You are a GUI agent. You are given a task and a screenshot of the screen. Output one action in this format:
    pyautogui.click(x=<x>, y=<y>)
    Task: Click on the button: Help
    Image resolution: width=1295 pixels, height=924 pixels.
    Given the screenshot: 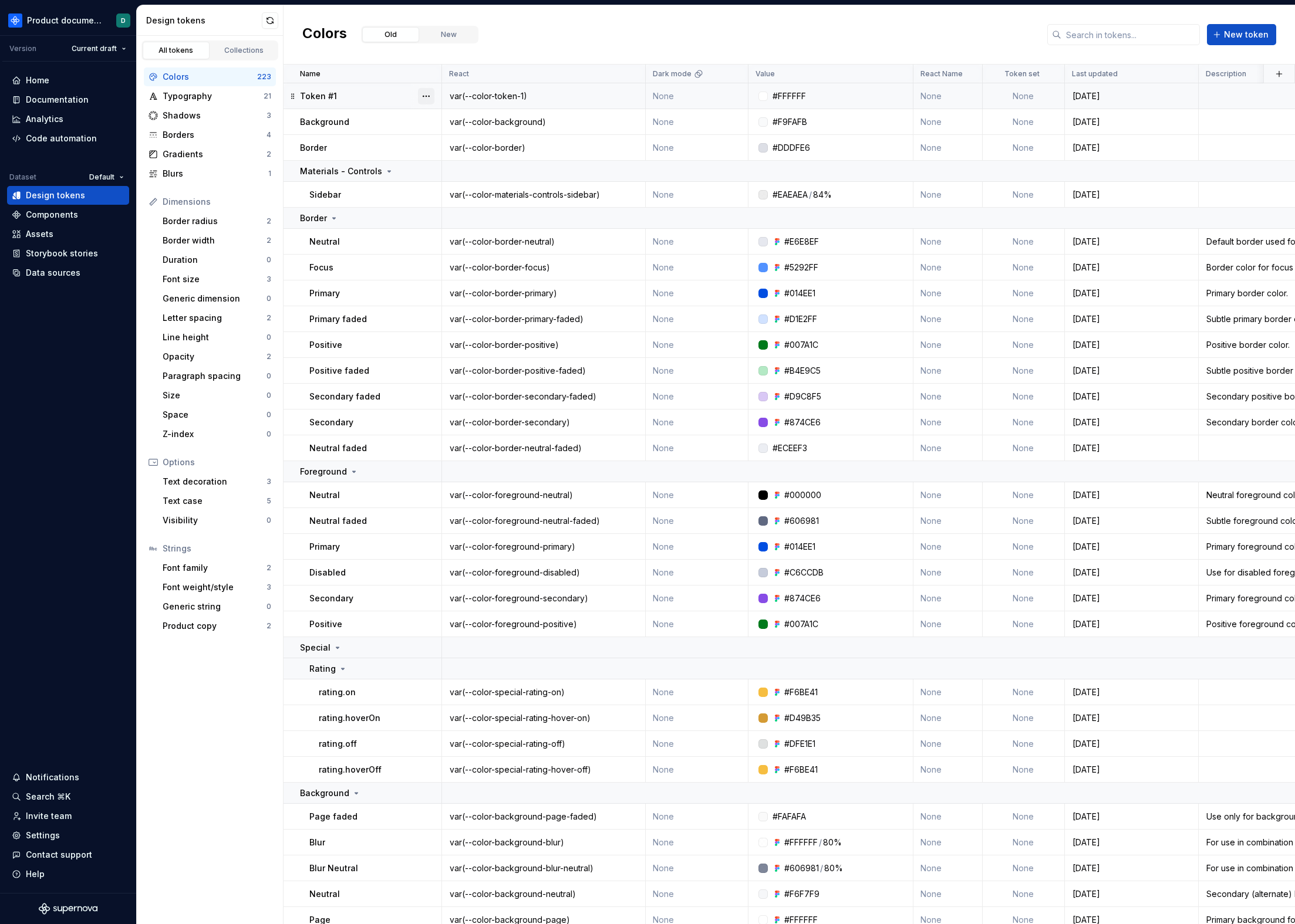 What is the action you would take?
    pyautogui.click(x=68, y=874)
    